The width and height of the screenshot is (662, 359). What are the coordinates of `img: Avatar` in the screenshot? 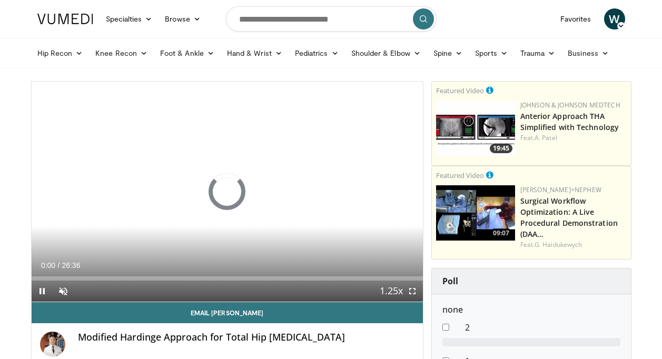 It's located at (53, 344).